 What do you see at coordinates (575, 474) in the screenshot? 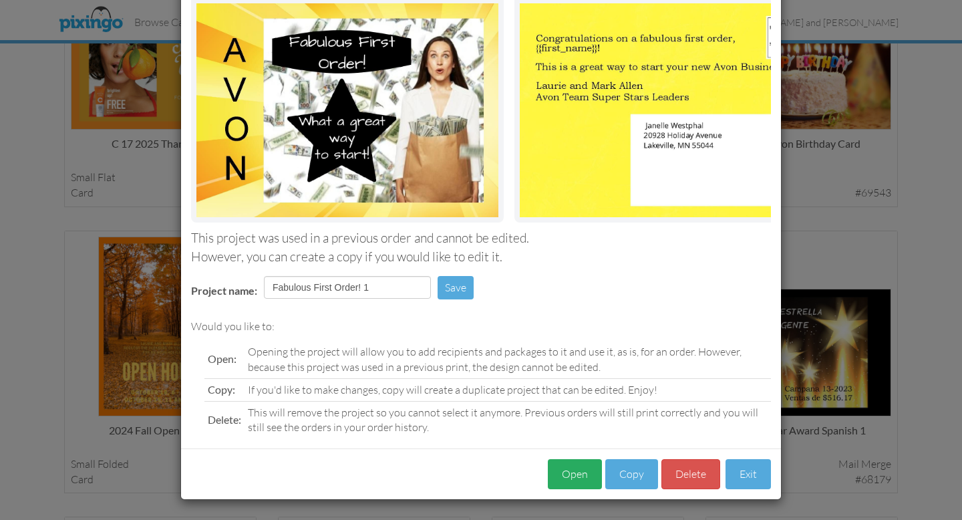
I see `button: Open` at bounding box center [575, 474].